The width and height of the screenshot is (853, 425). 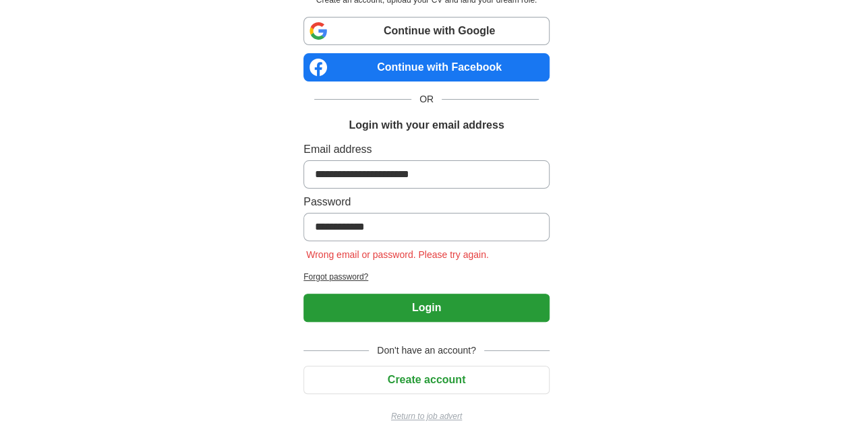 I want to click on button: Create account, so click(x=426, y=380).